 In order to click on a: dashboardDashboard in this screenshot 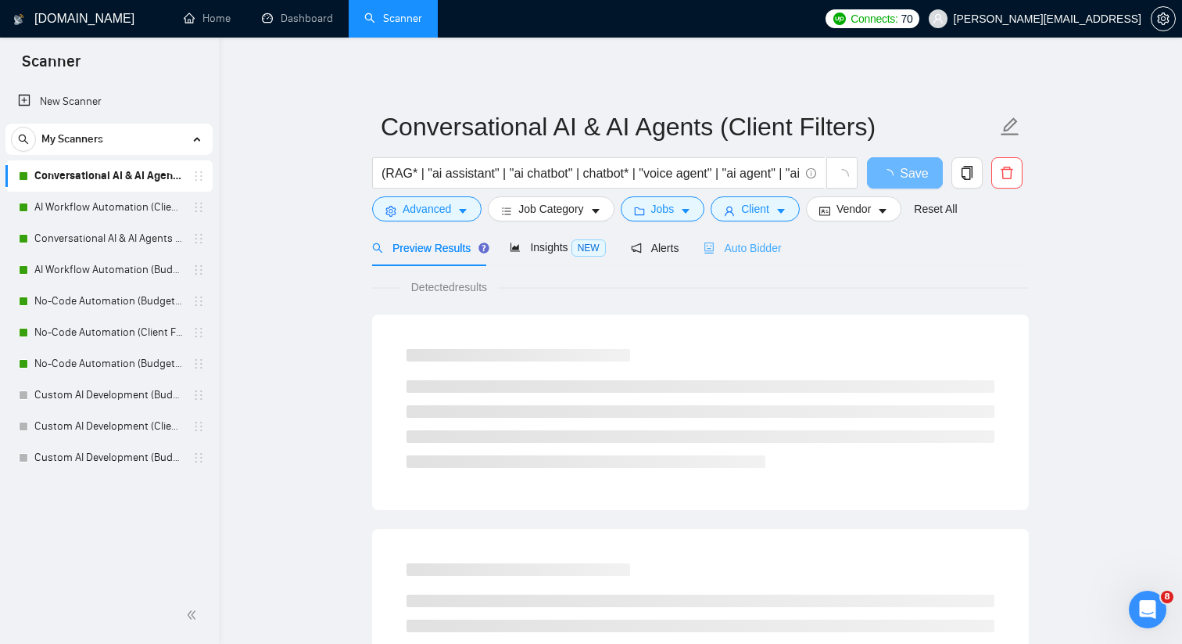, I will do `click(297, 18)`.